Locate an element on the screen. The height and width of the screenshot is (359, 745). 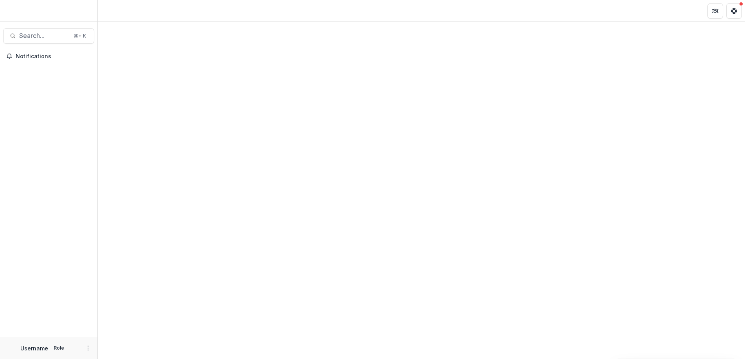
button: Search... is located at coordinates (48, 36).